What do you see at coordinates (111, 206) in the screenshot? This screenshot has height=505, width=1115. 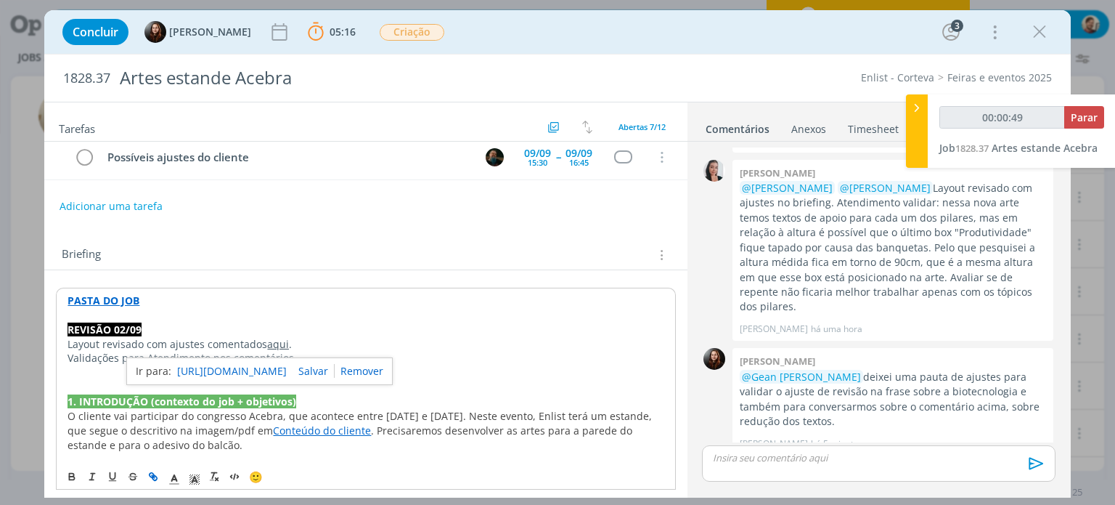 I see `button: Adicionar uma tarefa` at bounding box center [111, 206].